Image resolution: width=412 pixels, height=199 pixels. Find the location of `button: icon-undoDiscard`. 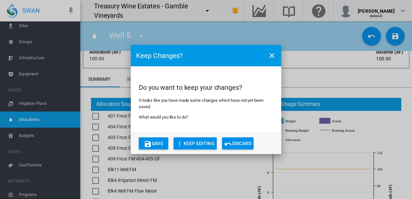

button: icon-undoDiscard is located at coordinates (238, 143).